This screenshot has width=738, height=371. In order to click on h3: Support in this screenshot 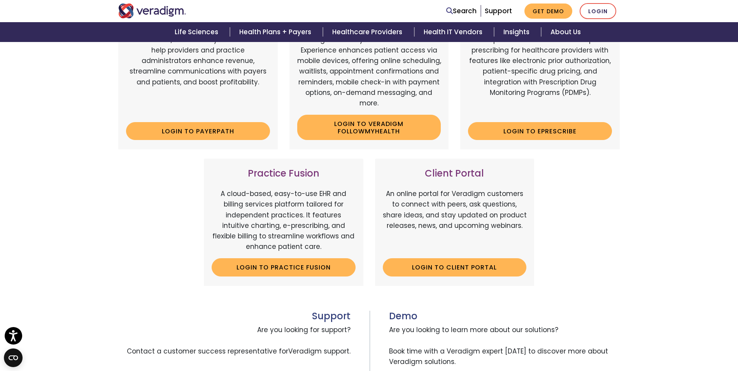, I will do `click(234, 316)`.